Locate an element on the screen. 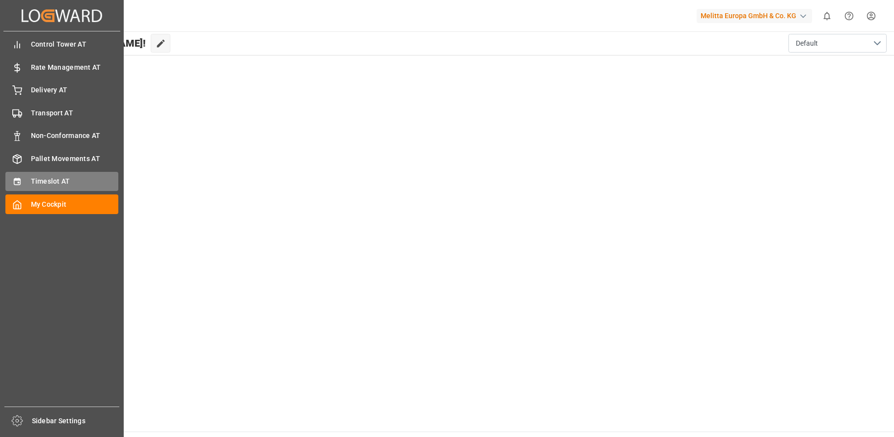 The height and width of the screenshot is (437, 894). a: Rate Management AT is located at coordinates (62, 67).